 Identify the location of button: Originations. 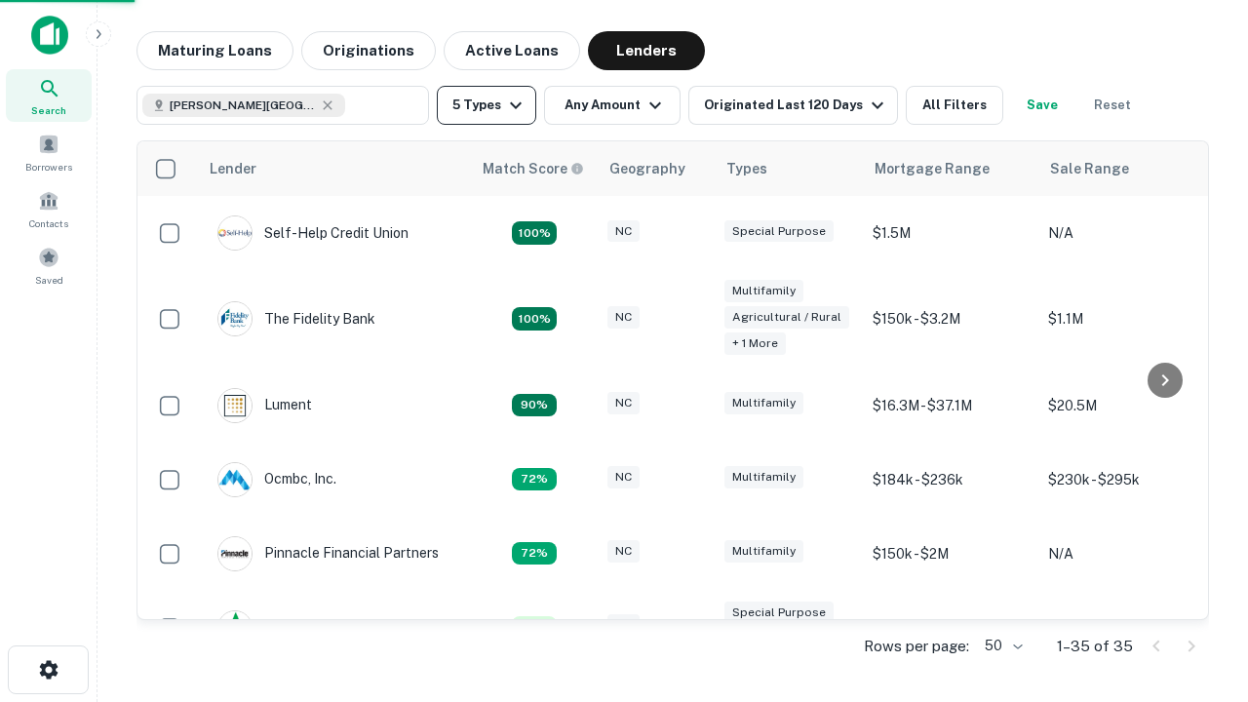
(369, 51).